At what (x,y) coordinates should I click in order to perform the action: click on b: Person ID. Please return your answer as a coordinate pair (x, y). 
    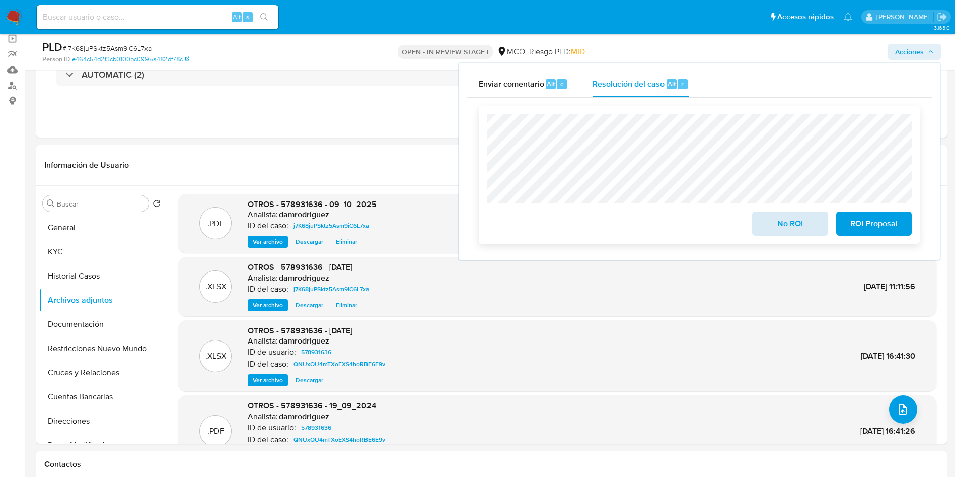
    Looking at the image, I should click on (56, 59).